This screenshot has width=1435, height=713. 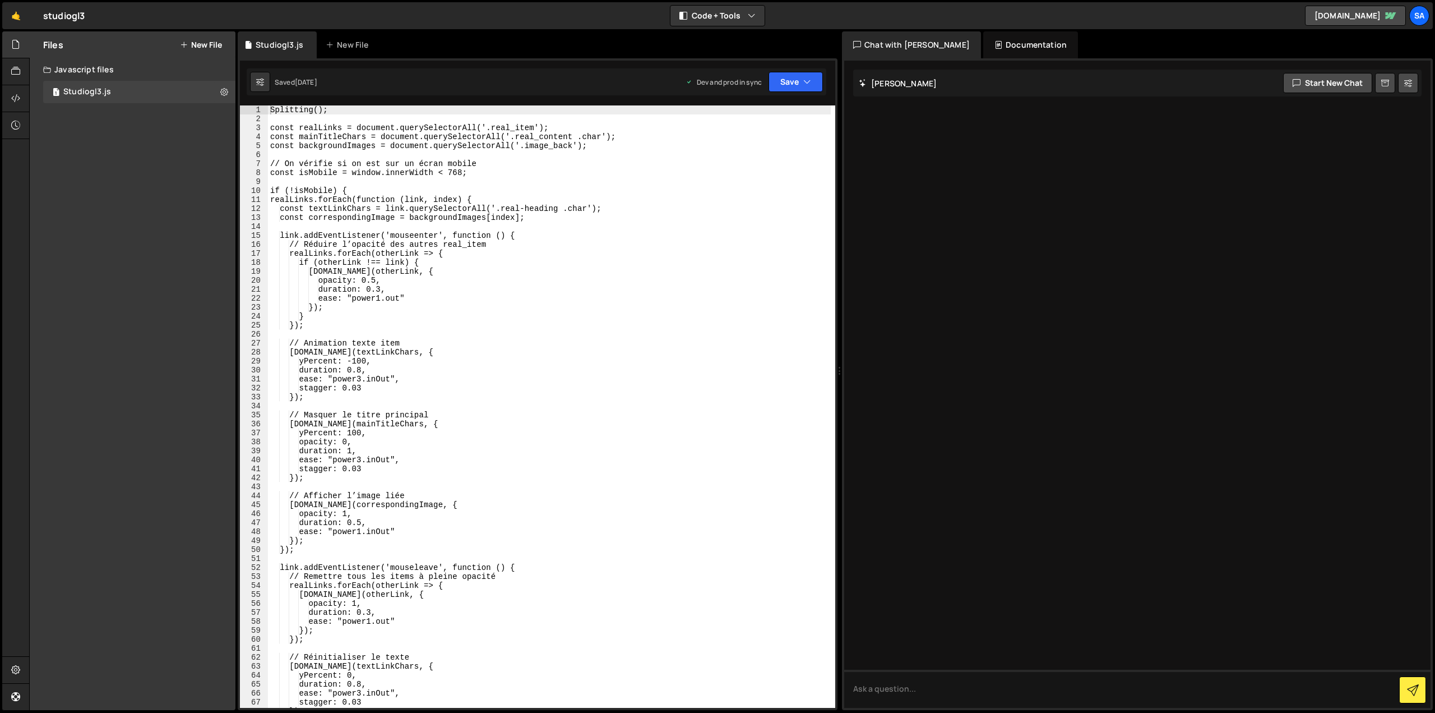 I want to click on div: 32, so click(x=254, y=388).